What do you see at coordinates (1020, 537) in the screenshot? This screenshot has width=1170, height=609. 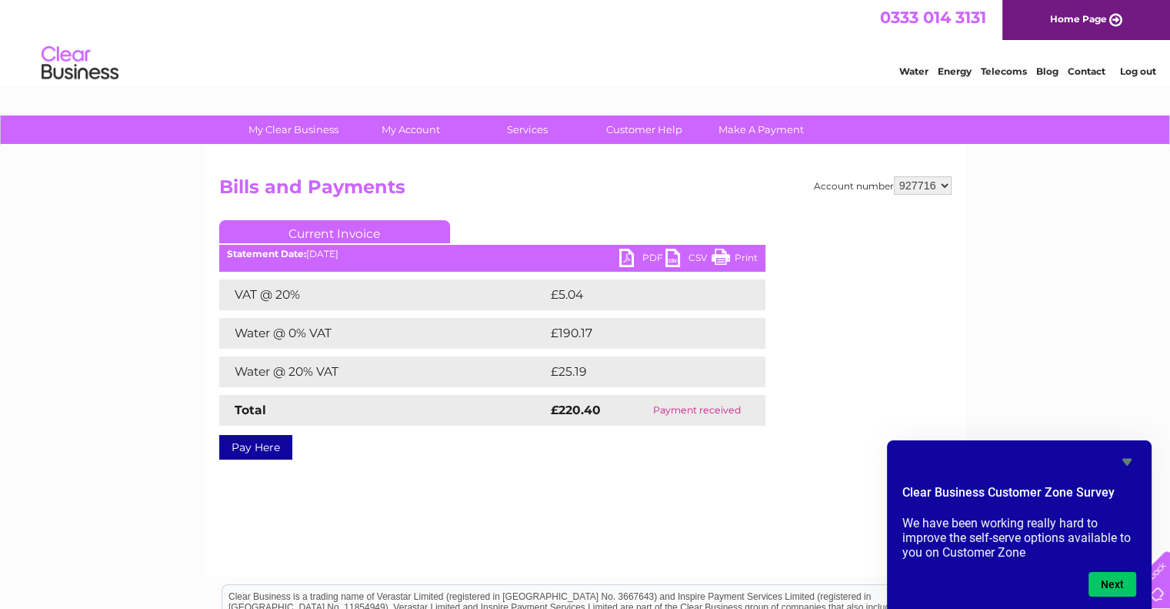 I see `p: We have been working really hard to improve the self-serve options available to you on Customer Zone` at bounding box center [1020, 537].